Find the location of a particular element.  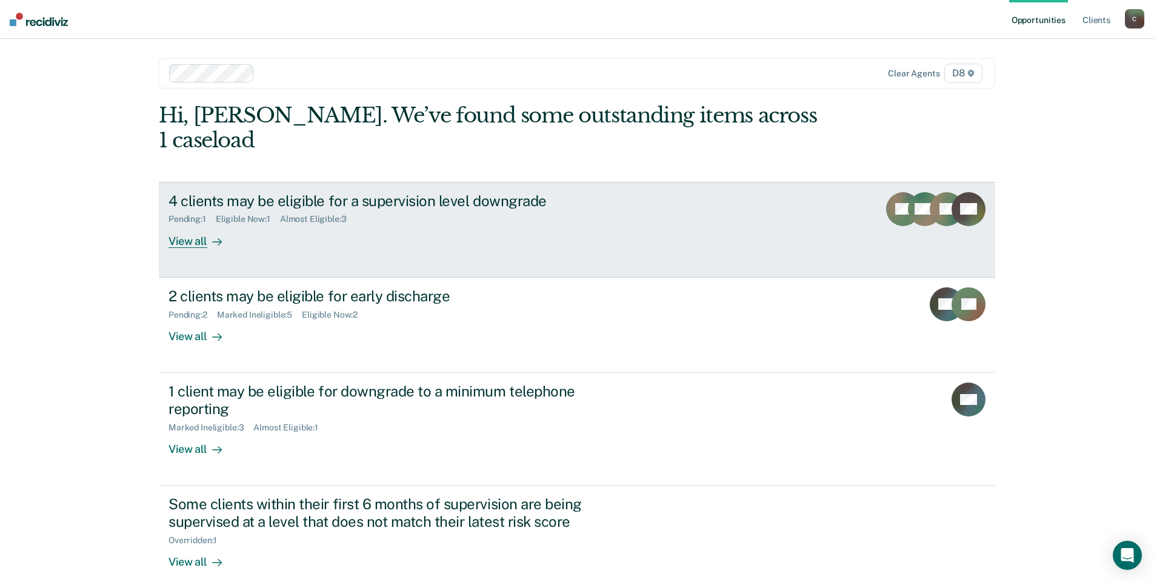

div: Marked Ineligible : 5 is located at coordinates (259, 315).